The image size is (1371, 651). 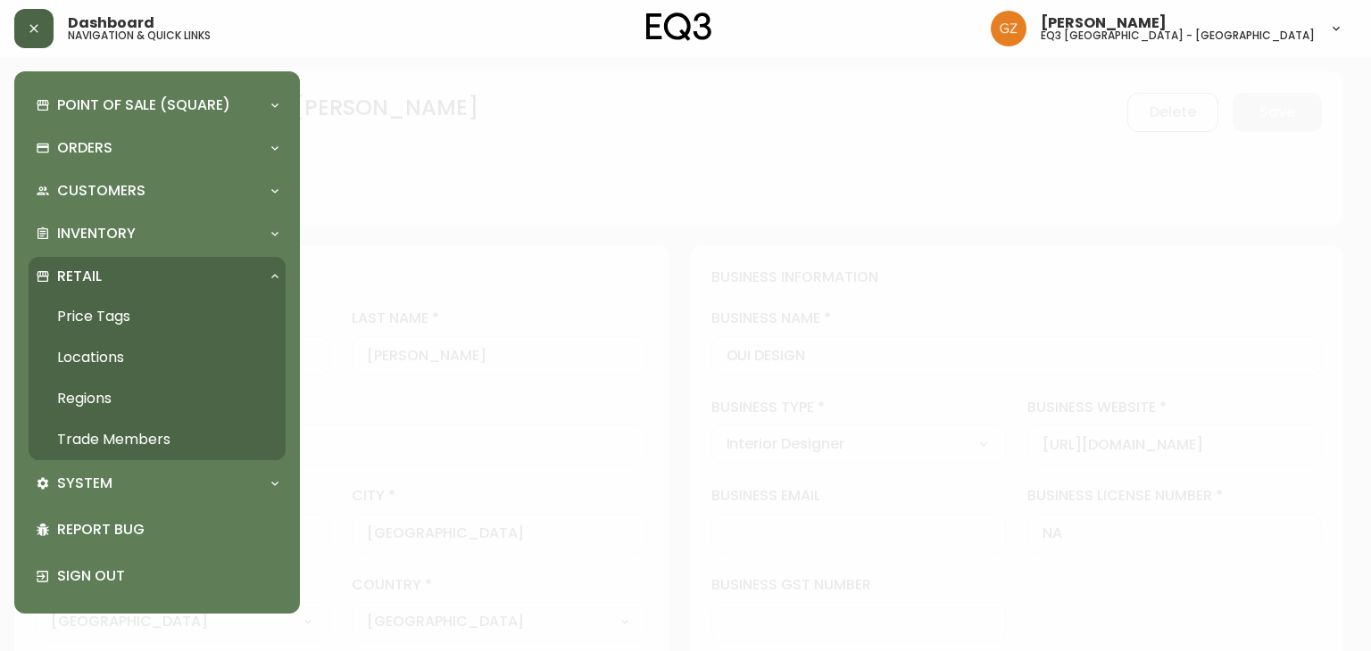 What do you see at coordinates (111, 23) in the screenshot?
I see `span: Dashboard` at bounding box center [111, 23].